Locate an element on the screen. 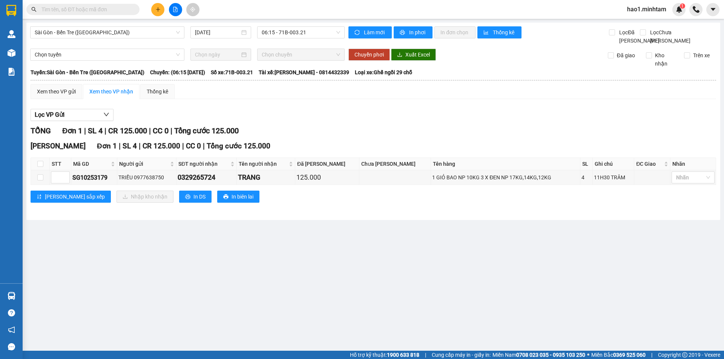 This screenshot has height=359, width=724. button: downloadXuất Excel is located at coordinates (413, 55).